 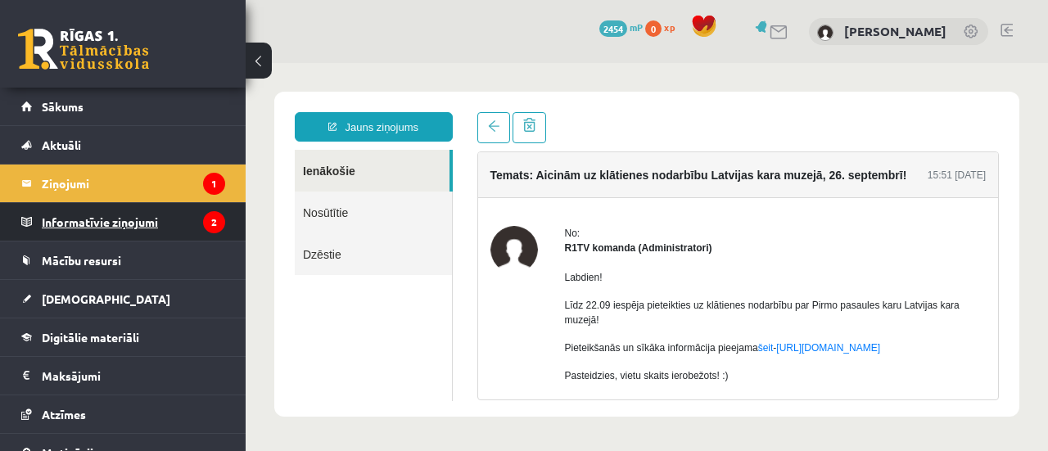 I want to click on span: xp, so click(x=669, y=27).